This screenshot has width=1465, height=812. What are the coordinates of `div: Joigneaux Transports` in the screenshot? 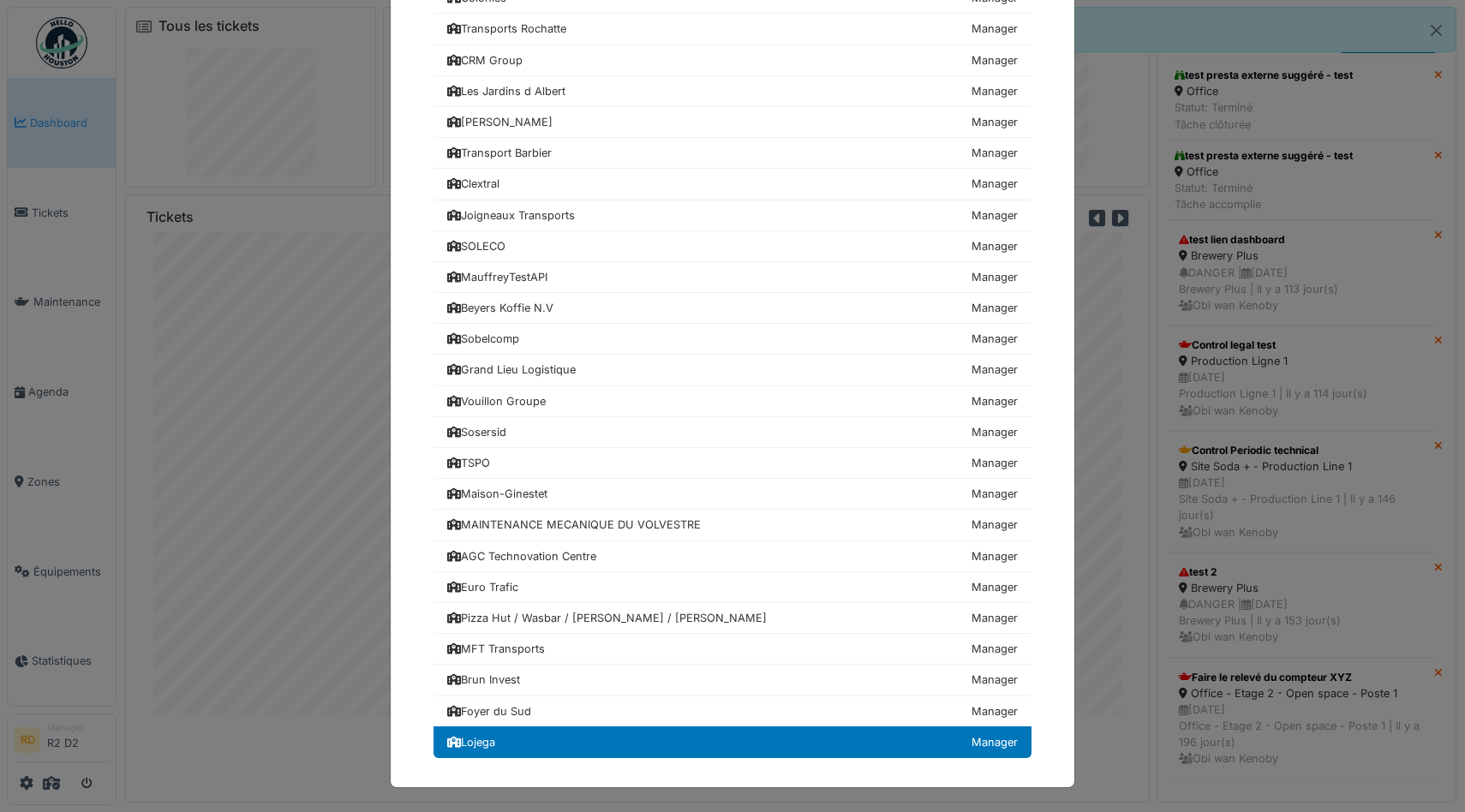 It's located at (511, 214).